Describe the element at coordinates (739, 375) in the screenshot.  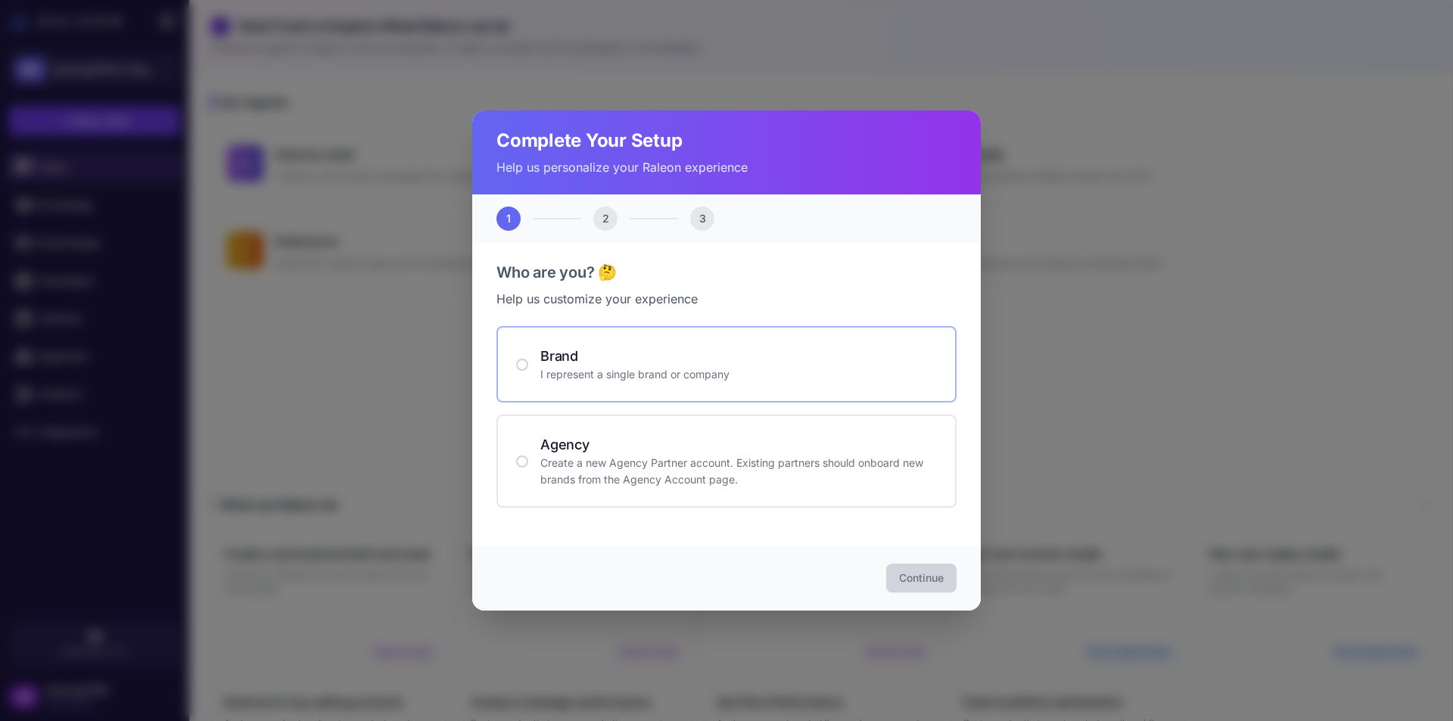
I see `p: I represent a single brand or company` at that location.